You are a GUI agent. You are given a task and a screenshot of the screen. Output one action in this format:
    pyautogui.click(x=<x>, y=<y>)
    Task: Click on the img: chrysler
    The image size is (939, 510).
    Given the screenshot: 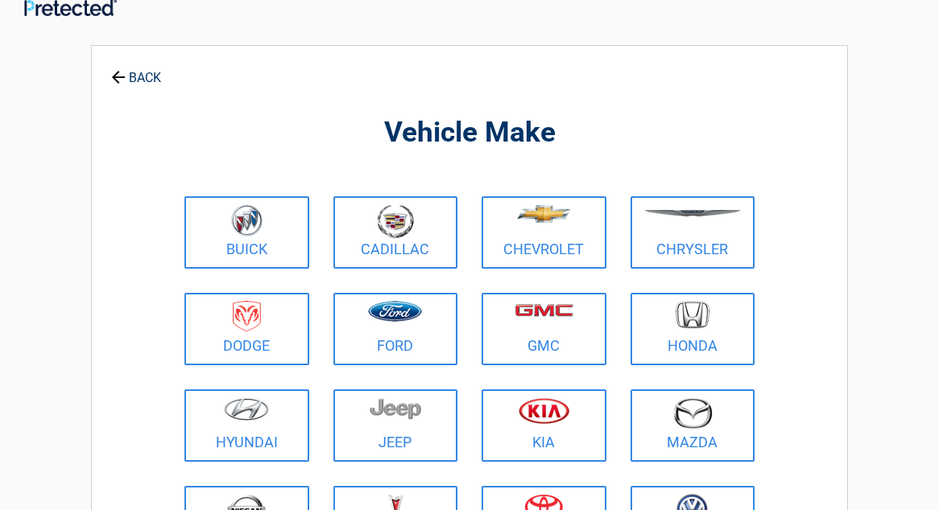 What is the action you would take?
    pyautogui.click(x=692, y=213)
    